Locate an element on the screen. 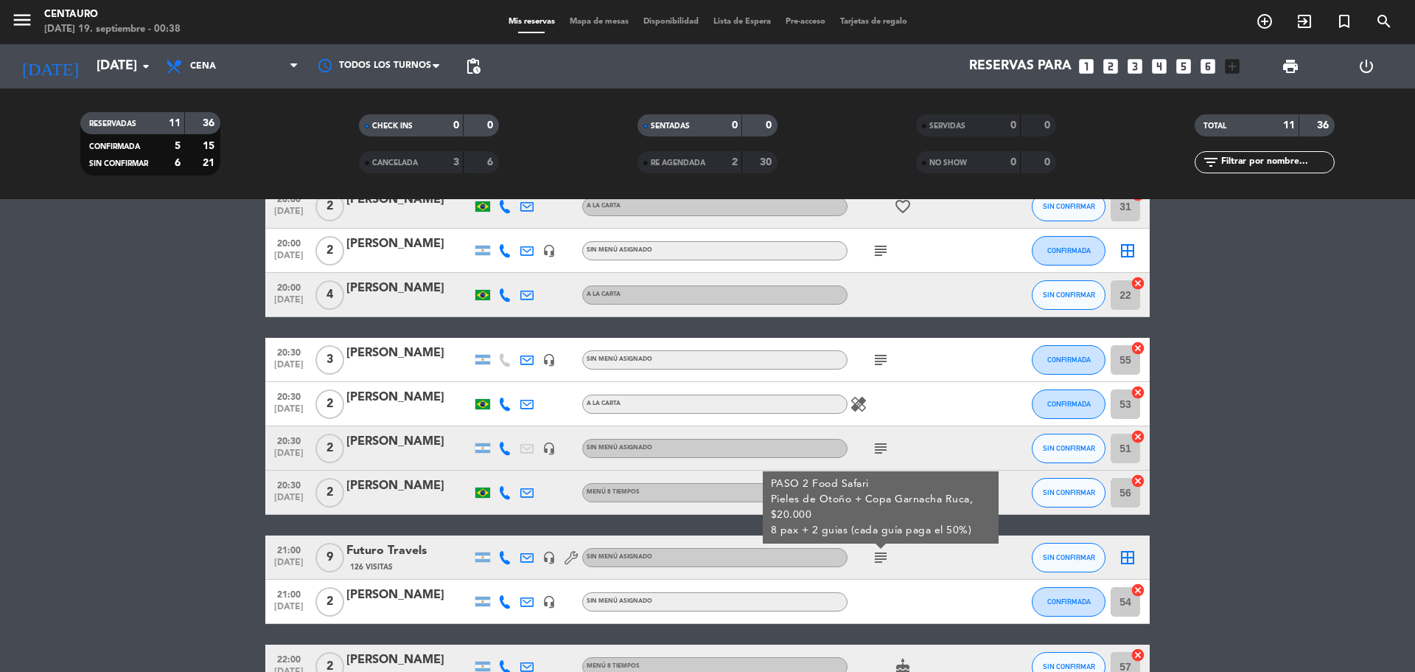 This screenshot has width=1415, height=672. strong: 21 is located at coordinates (210, 163).